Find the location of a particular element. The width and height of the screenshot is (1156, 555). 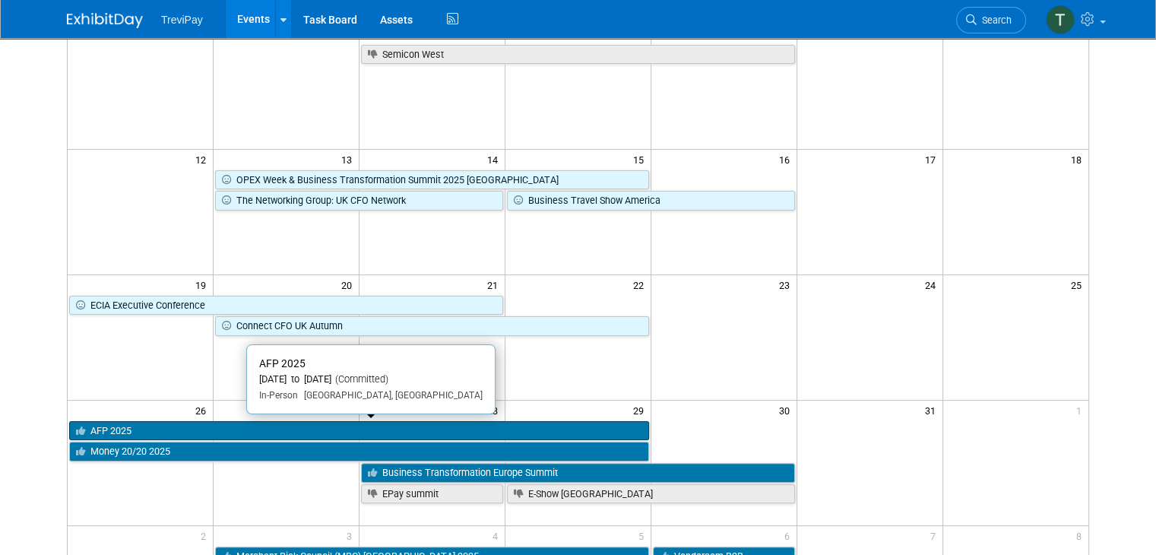

span: 18 is located at coordinates (1079, 159).